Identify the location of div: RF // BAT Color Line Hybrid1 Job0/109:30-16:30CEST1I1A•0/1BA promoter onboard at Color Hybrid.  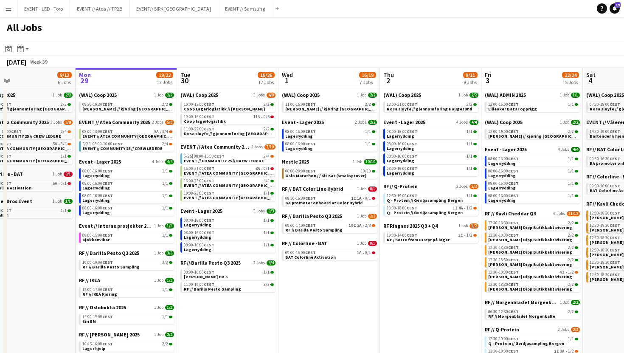
(329, 199).